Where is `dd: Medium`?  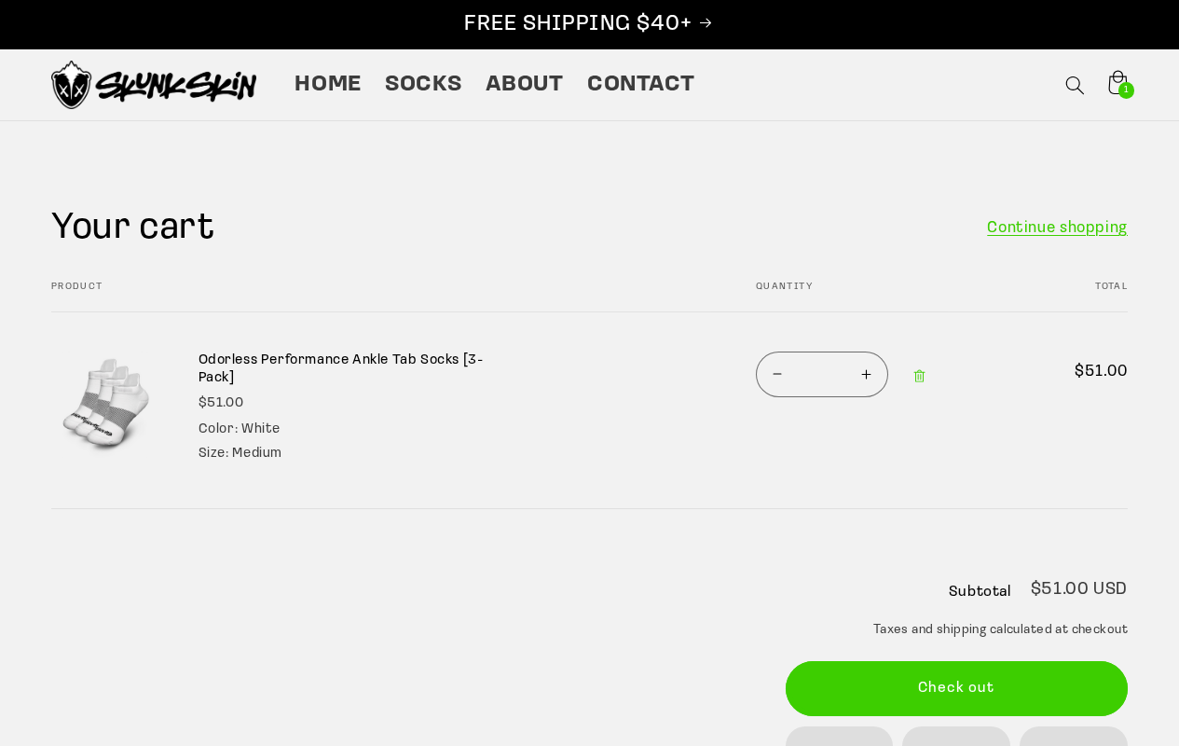
dd: Medium is located at coordinates (257, 453).